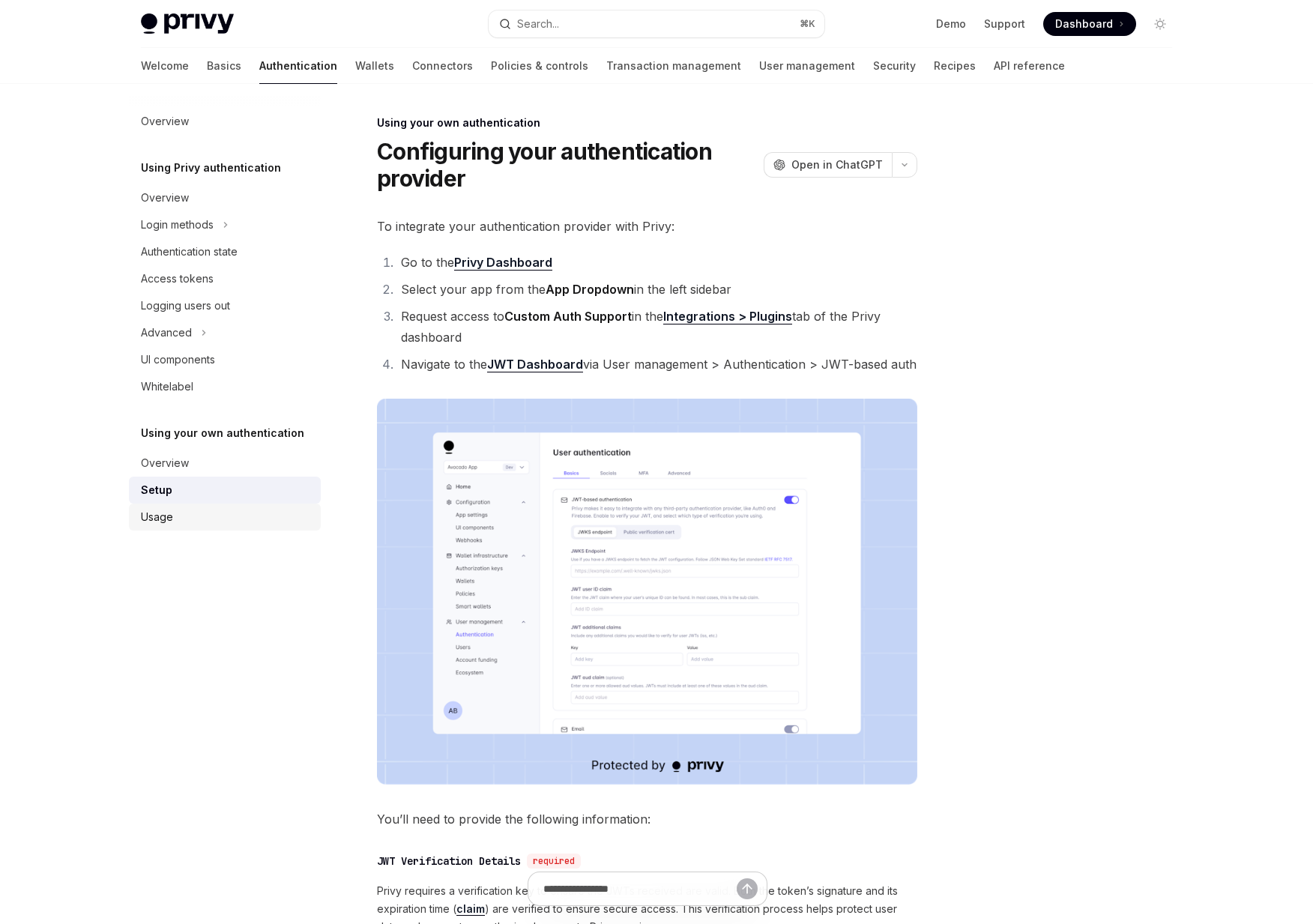  Describe the element at coordinates (225, 518) in the screenshot. I see `a: Usage` at that location.